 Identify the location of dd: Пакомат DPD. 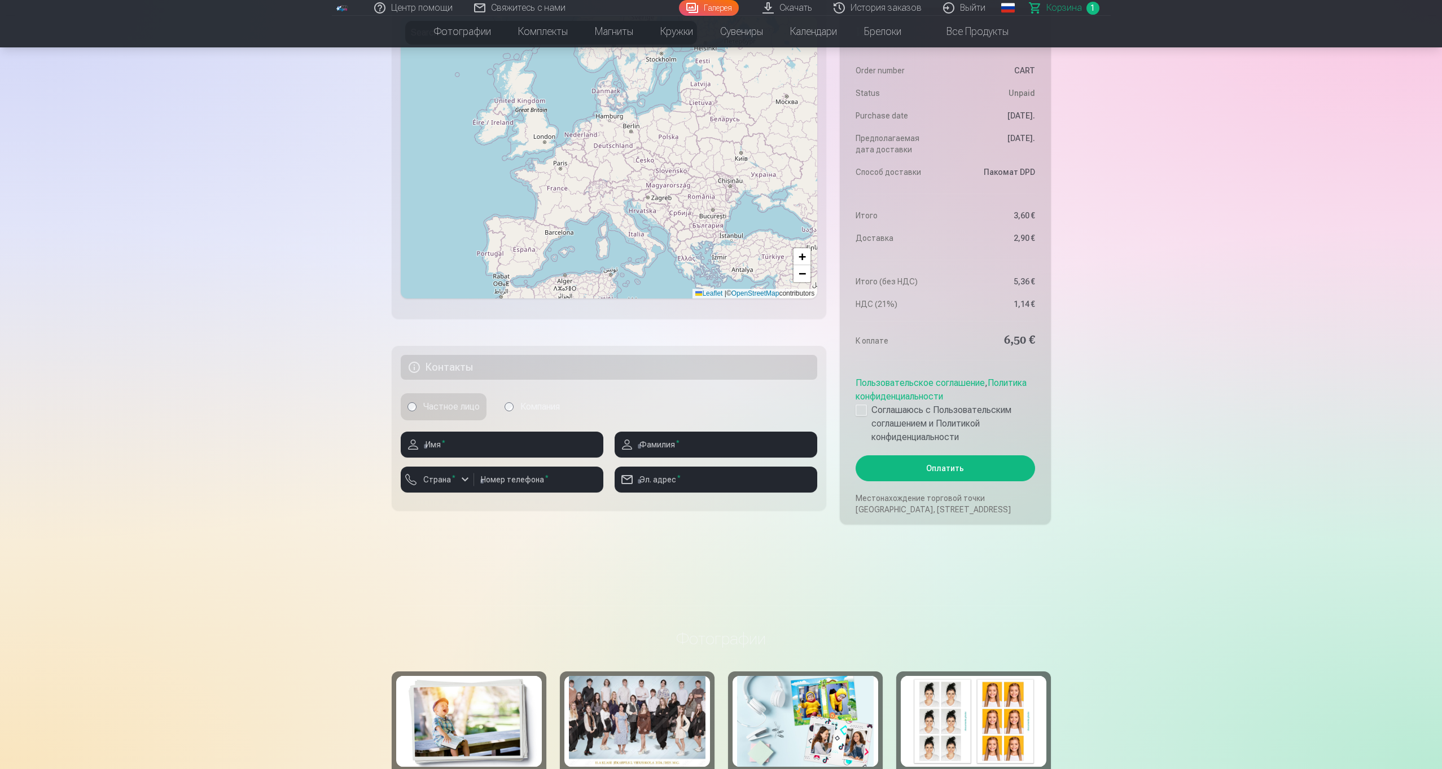
(993, 172).